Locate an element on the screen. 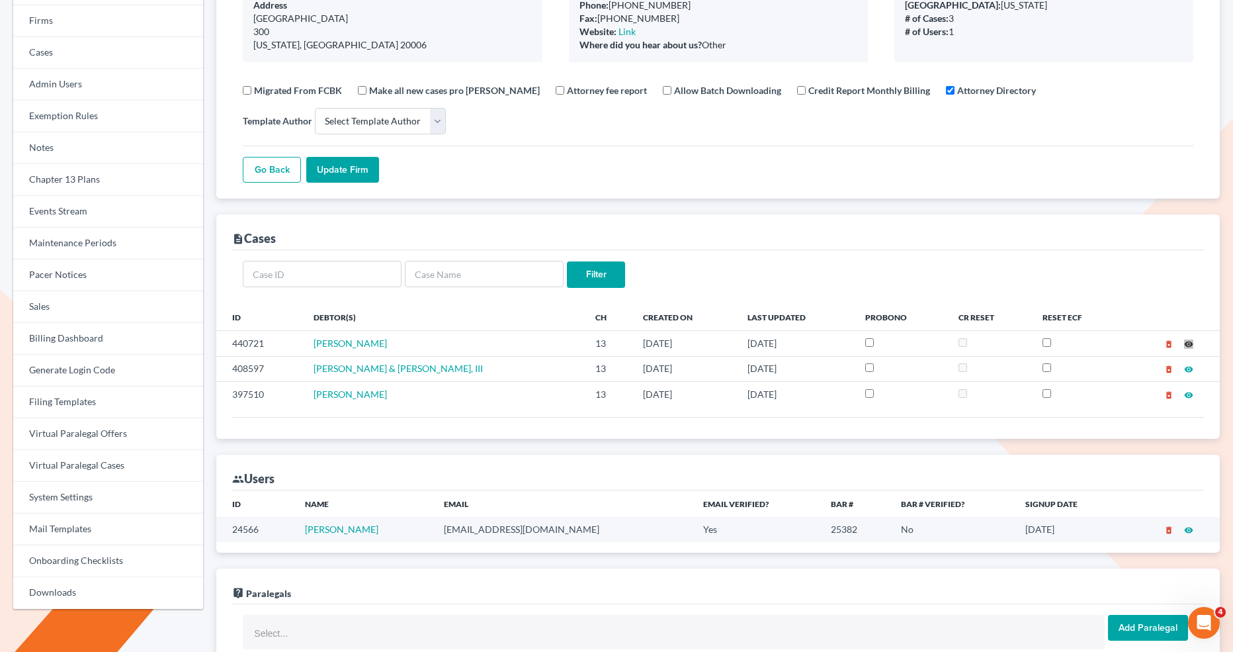  a: Notes is located at coordinates (108, 148).